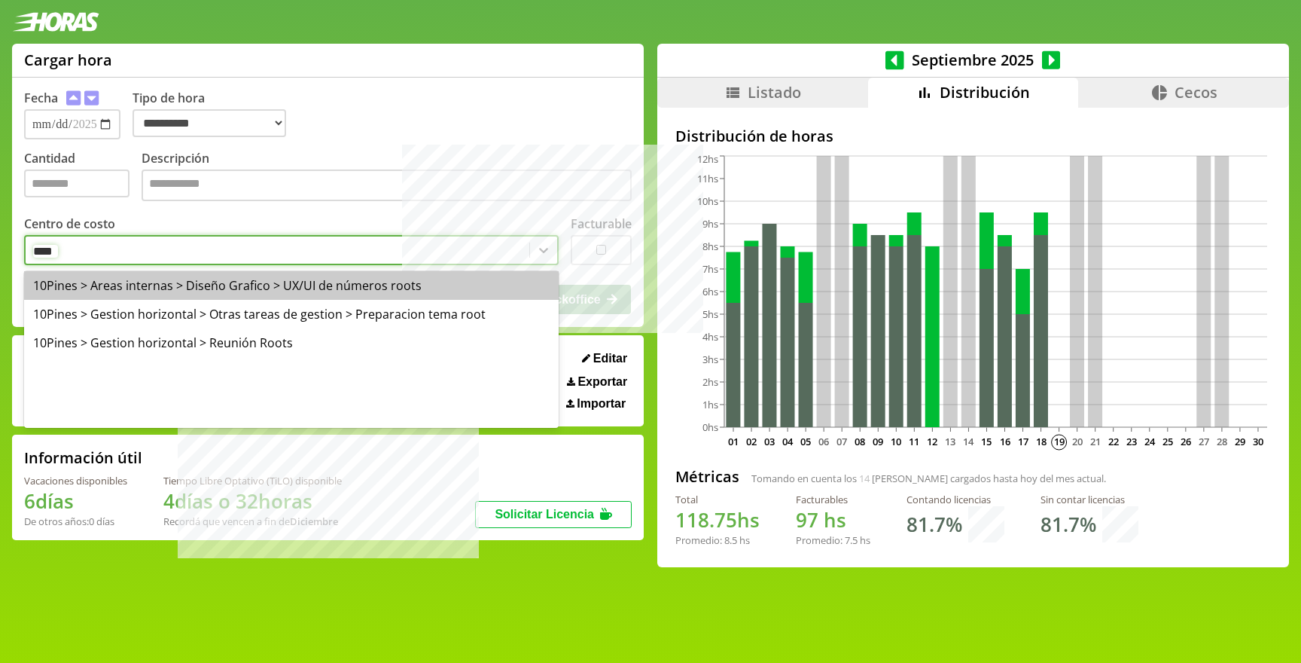 This screenshot has height=663, width=1301. Describe the element at coordinates (602, 382) in the screenshot. I see `span: Exportar` at that location.